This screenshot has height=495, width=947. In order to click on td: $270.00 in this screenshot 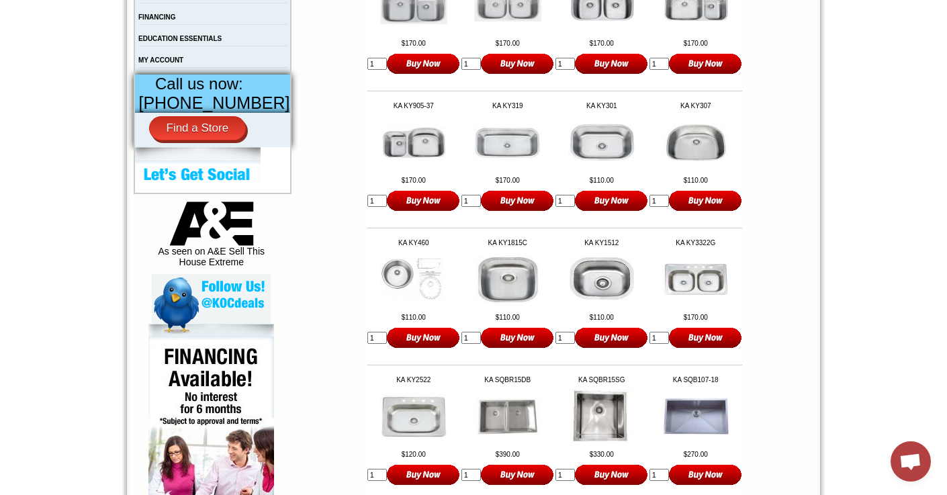, I will do `click(696, 454)`.